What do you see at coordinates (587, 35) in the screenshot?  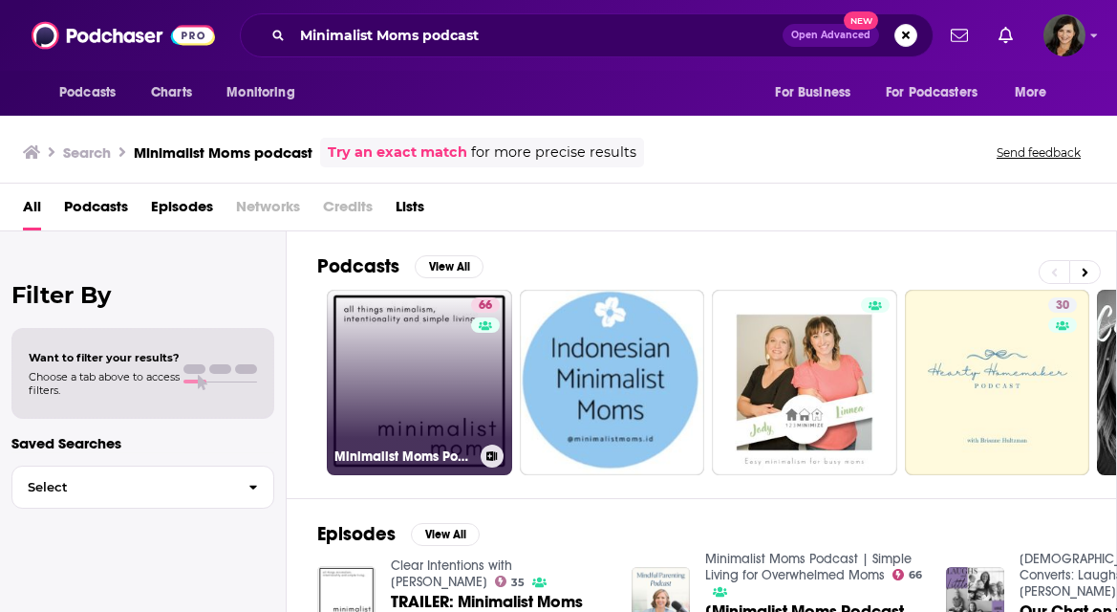 I see `div: Search podcasts, credits, & more...` at bounding box center [587, 35].